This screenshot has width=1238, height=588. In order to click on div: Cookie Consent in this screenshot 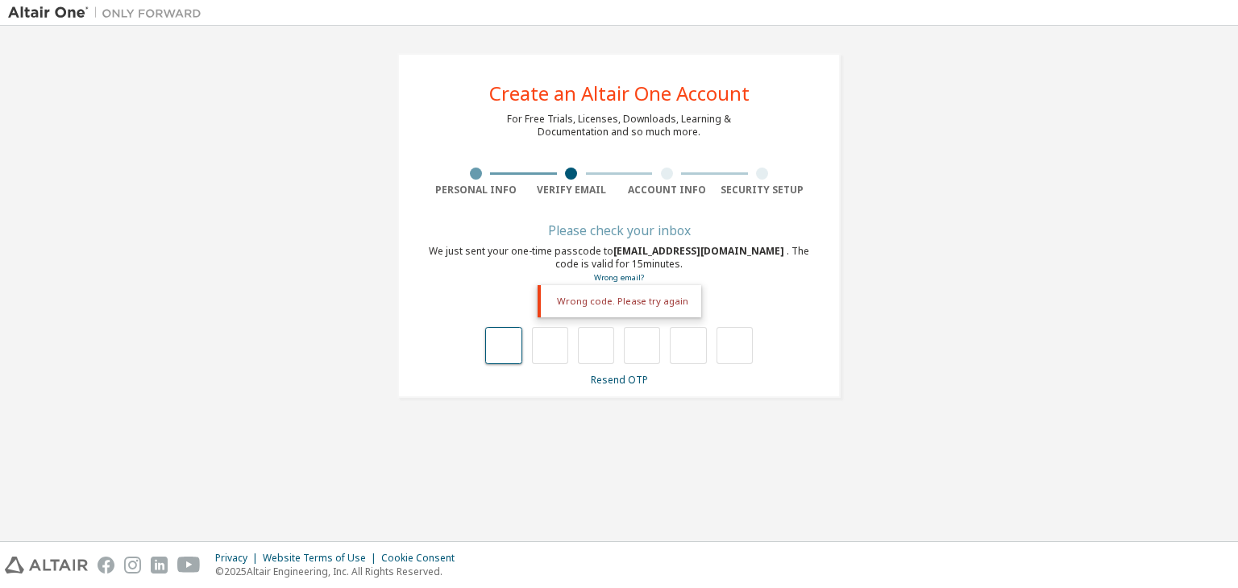, I will do `click(422, 559)`.